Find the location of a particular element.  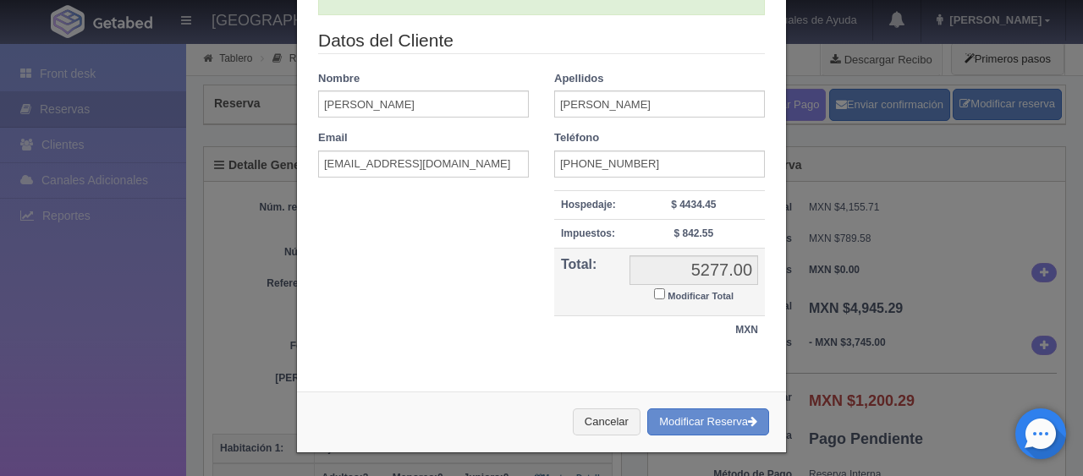

button: Modificar Reserva is located at coordinates (708, 422).